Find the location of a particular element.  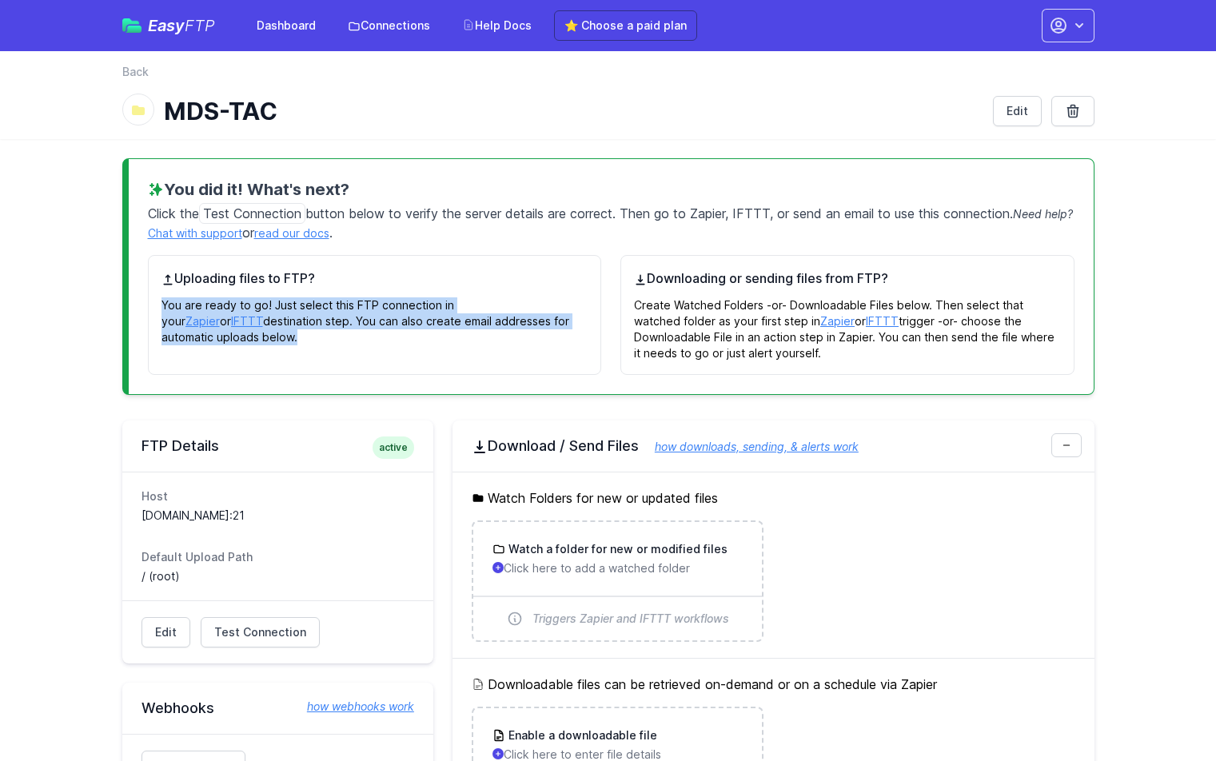

p: You are ready to go! Just select this FTP connection in your or destination step. You can also cr... is located at coordinates (375, 317).